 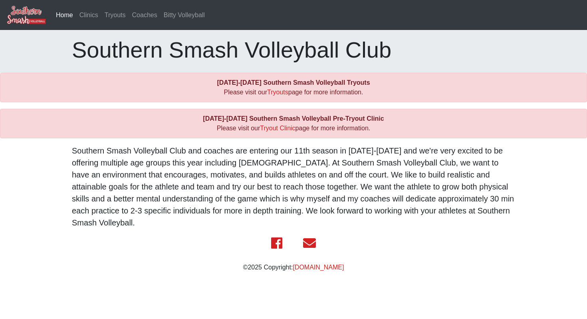 I want to click on a: Tryout Clinic, so click(x=278, y=128).